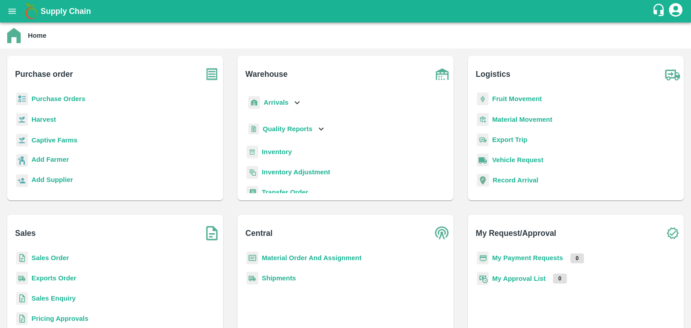  I want to click on a: Export Trip, so click(509, 140).